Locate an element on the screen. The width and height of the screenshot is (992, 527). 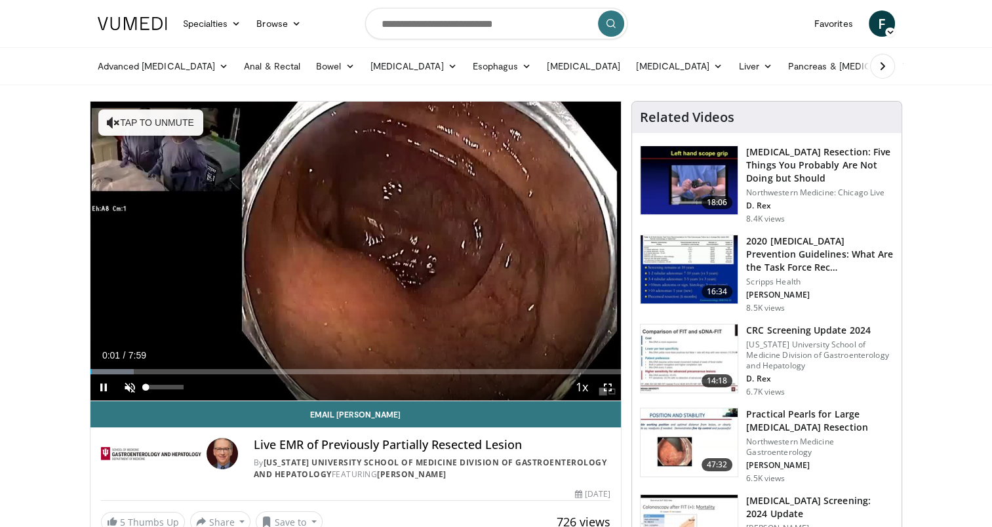
p: 6.7K views is located at coordinates (765, 392).